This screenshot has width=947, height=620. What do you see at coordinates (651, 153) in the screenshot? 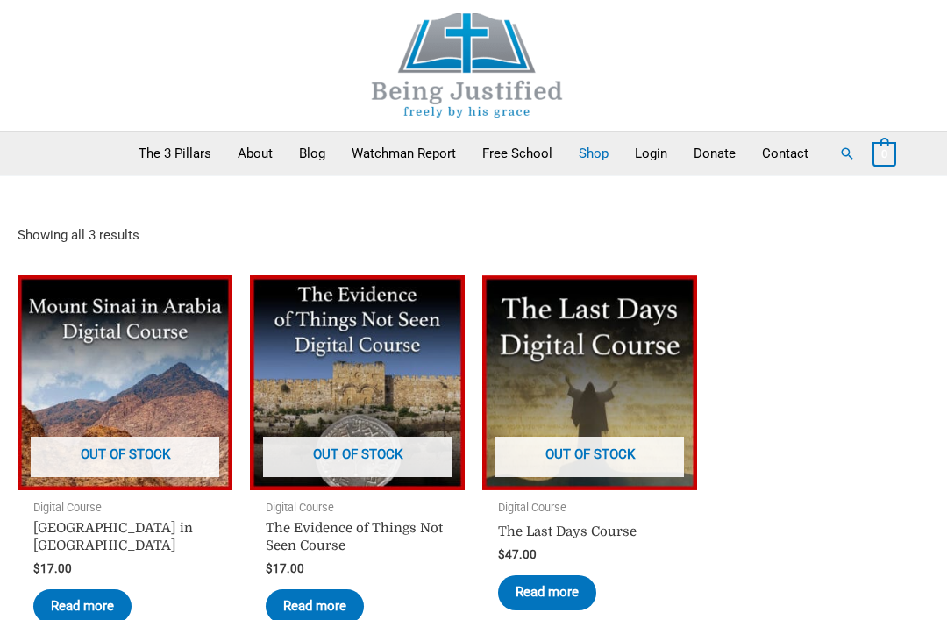
I see `a: Login` at bounding box center [651, 153].